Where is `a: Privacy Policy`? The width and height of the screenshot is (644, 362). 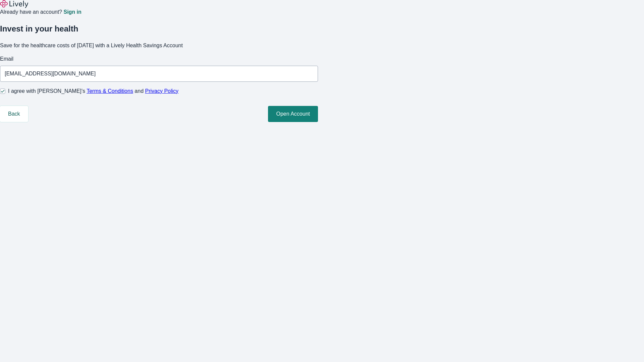
a: Privacy Policy is located at coordinates (162, 91).